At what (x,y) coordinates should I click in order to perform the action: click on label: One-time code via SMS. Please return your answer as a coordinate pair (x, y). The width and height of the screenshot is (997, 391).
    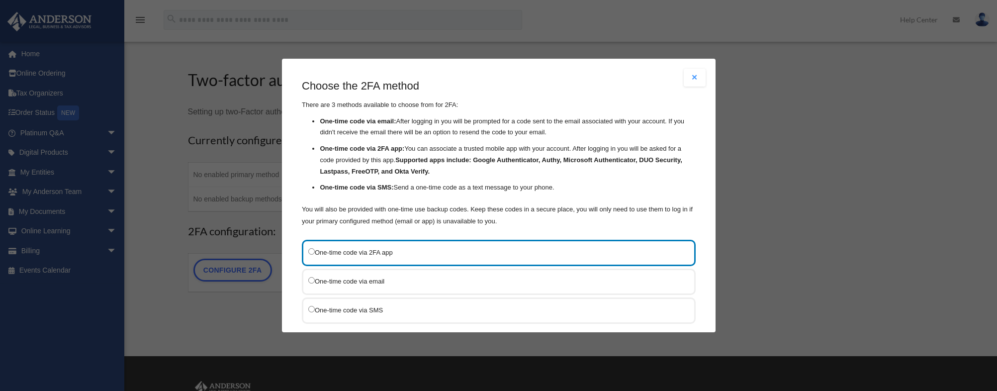
    Looking at the image, I should click on (494, 309).